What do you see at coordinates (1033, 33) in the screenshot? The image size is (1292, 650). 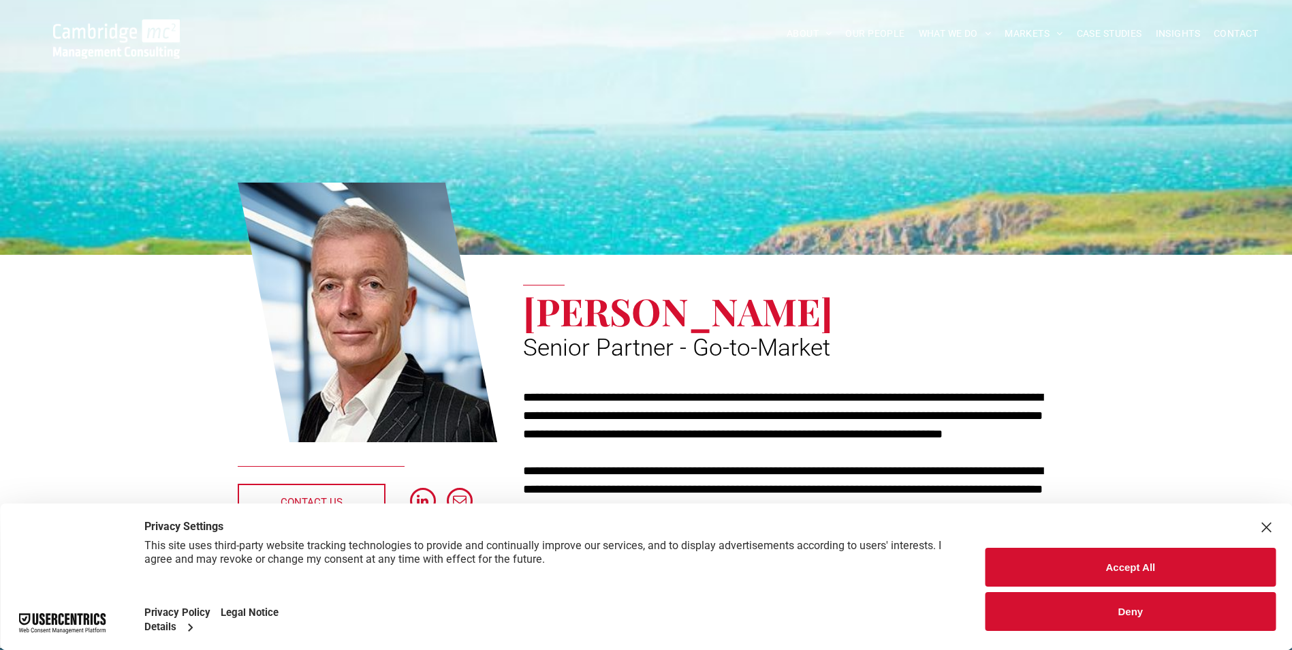 I see `a: MARKETS` at bounding box center [1033, 33].